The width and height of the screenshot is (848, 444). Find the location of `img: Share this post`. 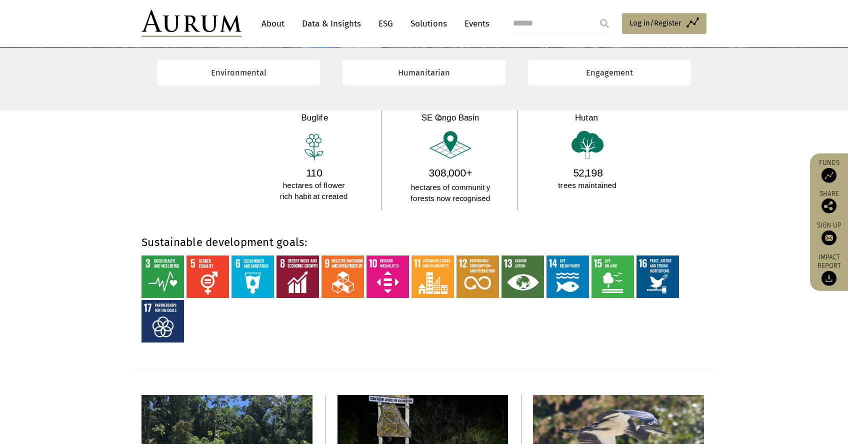

img: Share this post is located at coordinates (829, 206).